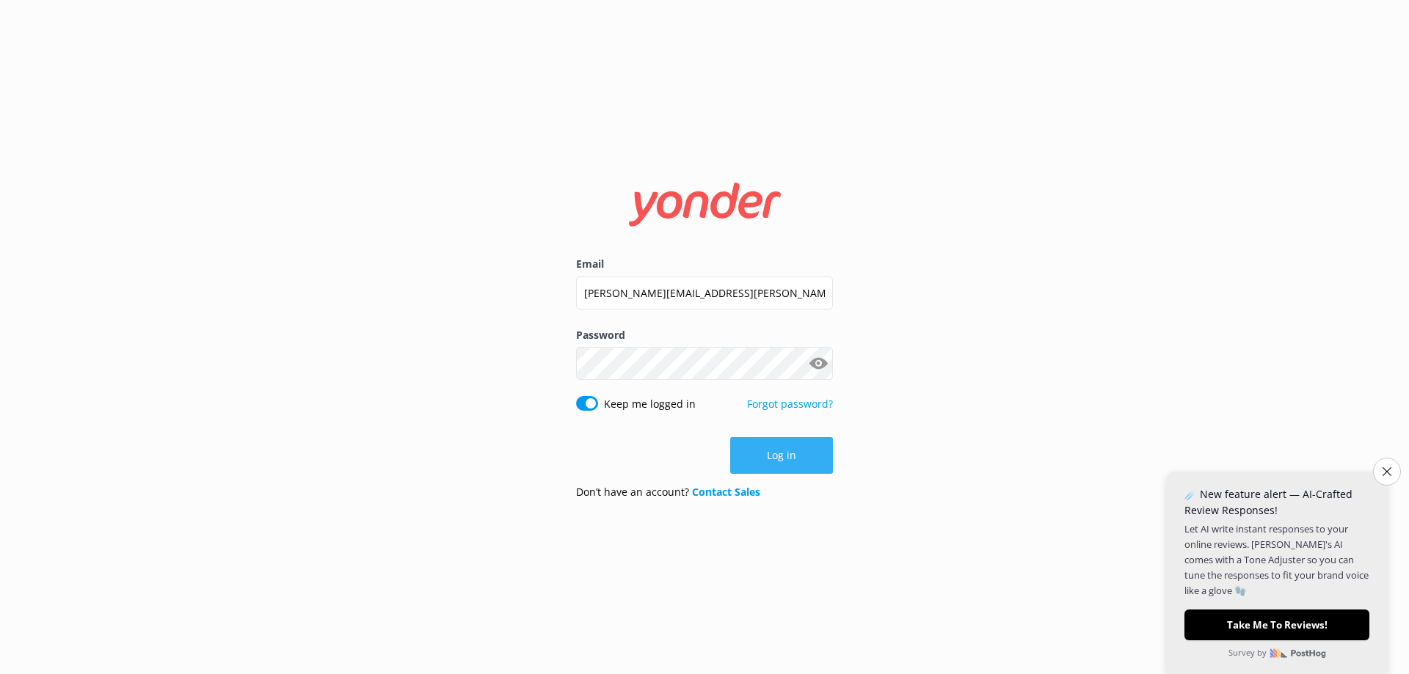  Describe the element at coordinates (789, 404) in the screenshot. I see `a: Forgot password?` at that location.